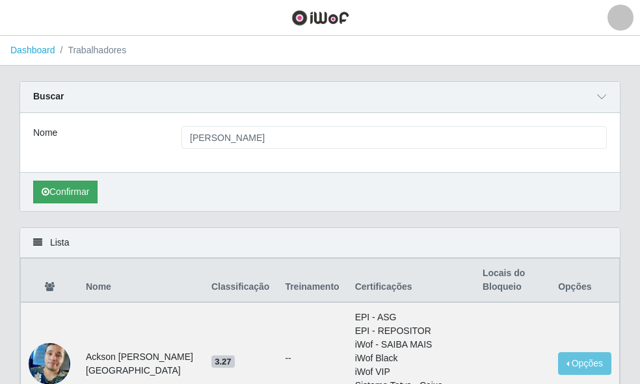 Image resolution: width=640 pixels, height=384 pixels. I want to click on th: Classificação, so click(241, 281).